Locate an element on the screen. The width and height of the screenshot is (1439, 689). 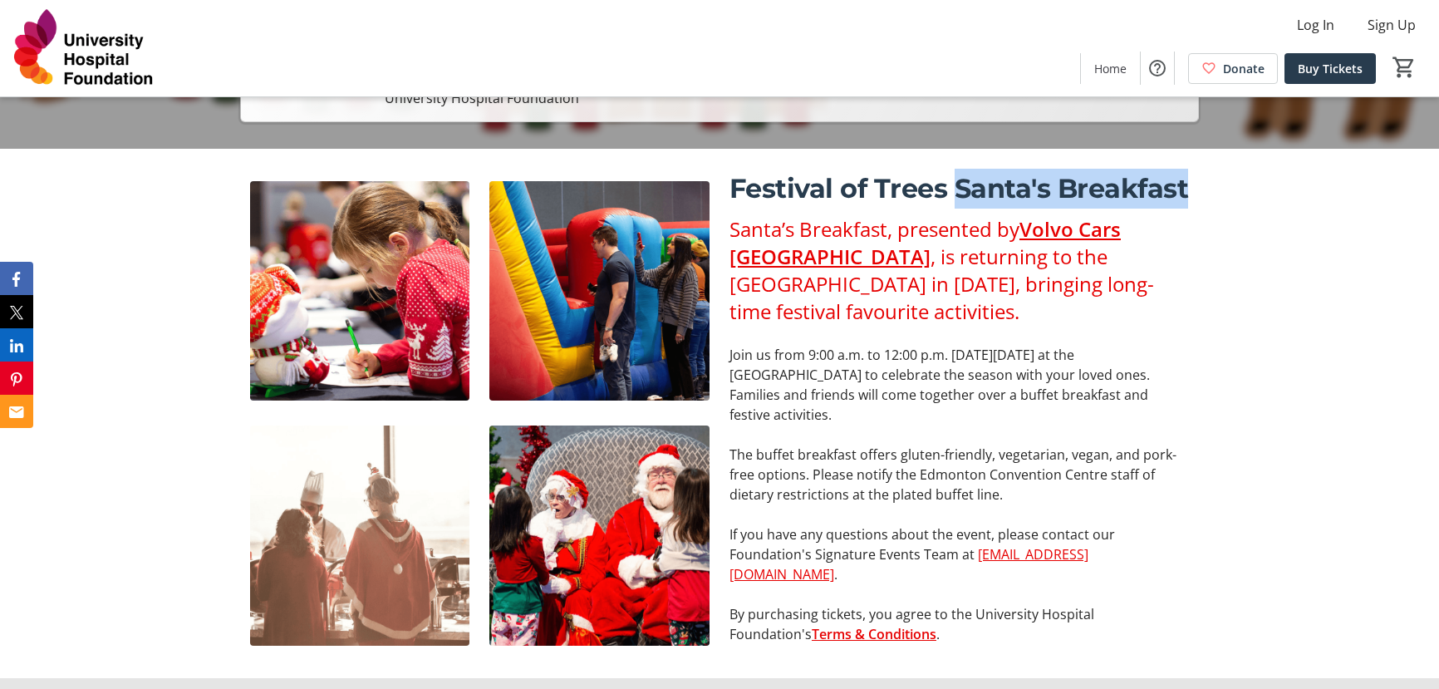
span: Donate is located at coordinates (1244, 68).